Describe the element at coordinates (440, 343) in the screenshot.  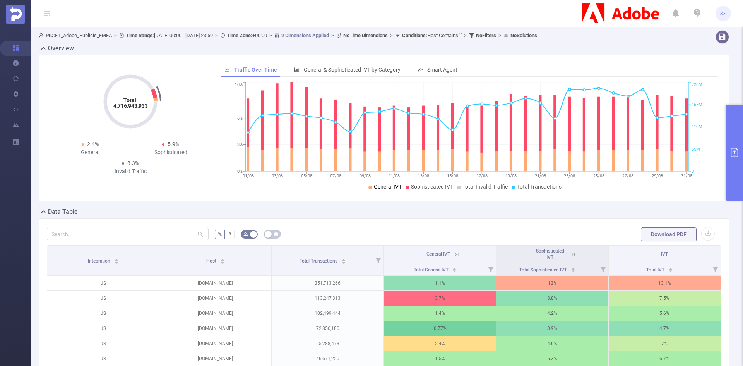
I see `p: 2.4%` at that location.